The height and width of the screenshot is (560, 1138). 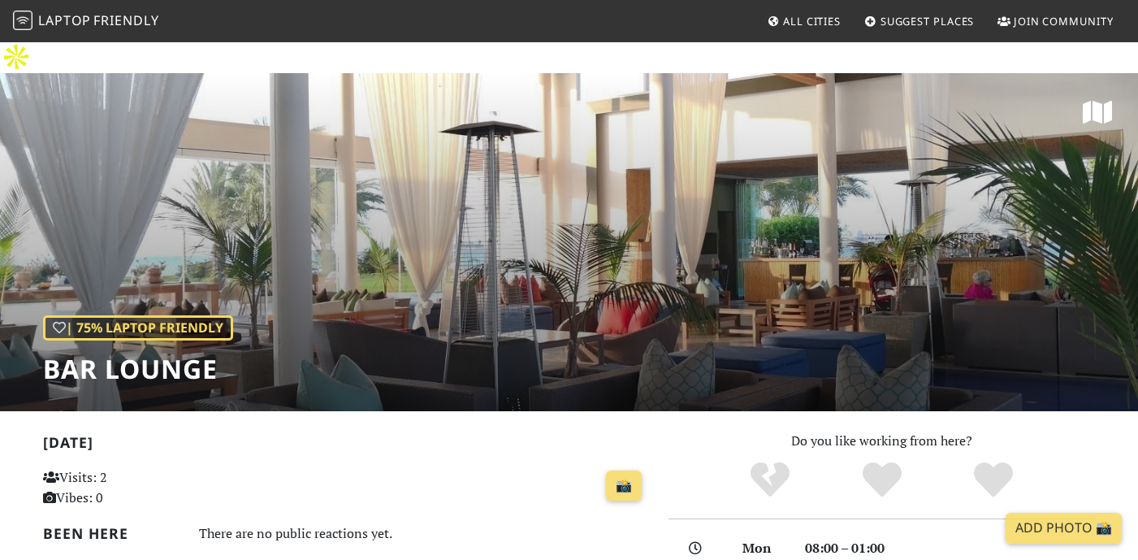 I want to click on p: Do you like working from here?, so click(x=882, y=441).